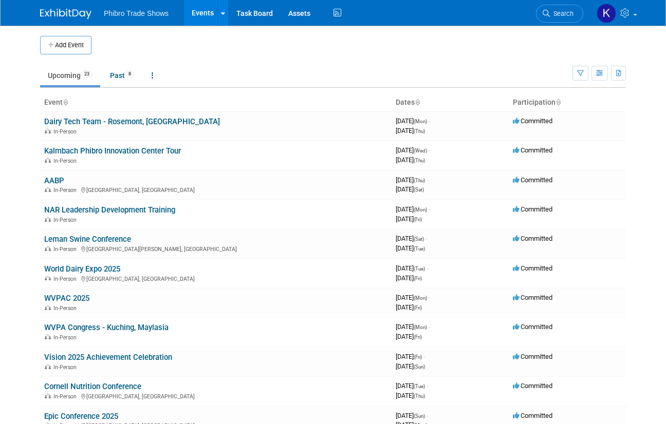 The height and width of the screenshot is (424, 666). What do you see at coordinates (122, 75) in the screenshot?
I see `a: Past8` at bounding box center [122, 75].